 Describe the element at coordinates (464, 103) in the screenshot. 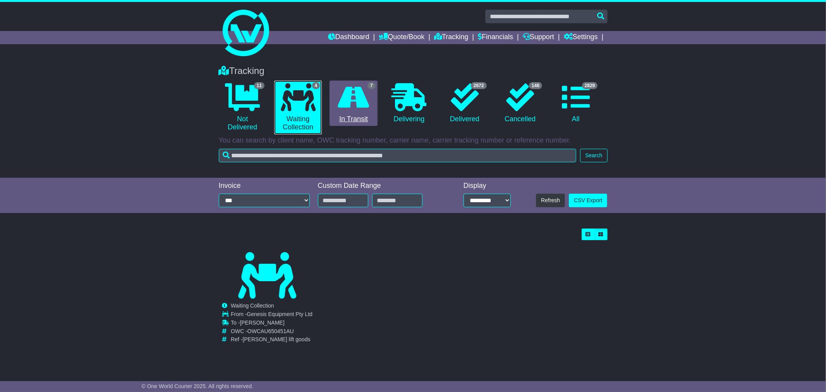

I see `a: 2672 Delivered` at that location.